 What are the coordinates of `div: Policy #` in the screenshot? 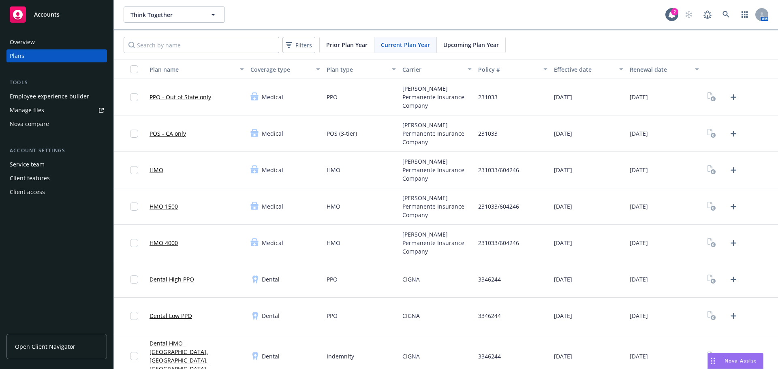 It's located at (508, 69).